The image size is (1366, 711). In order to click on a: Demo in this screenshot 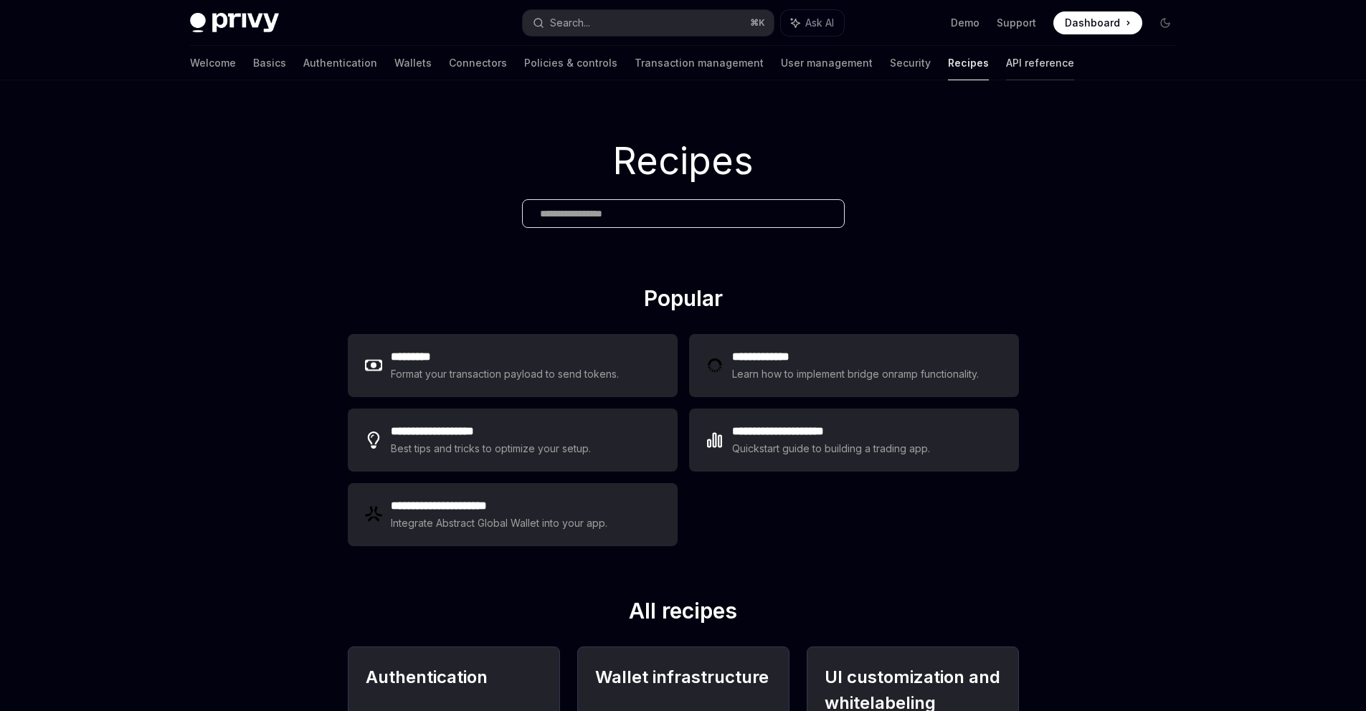, I will do `click(965, 23)`.